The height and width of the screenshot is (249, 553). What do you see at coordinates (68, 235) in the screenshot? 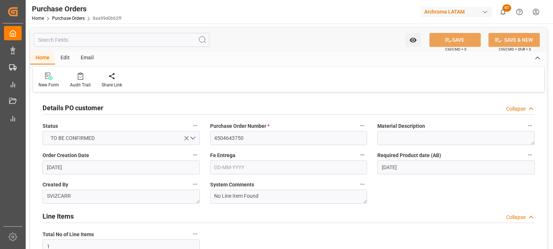
I see `span: Total No of Line Items` at bounding box center [68, 235].